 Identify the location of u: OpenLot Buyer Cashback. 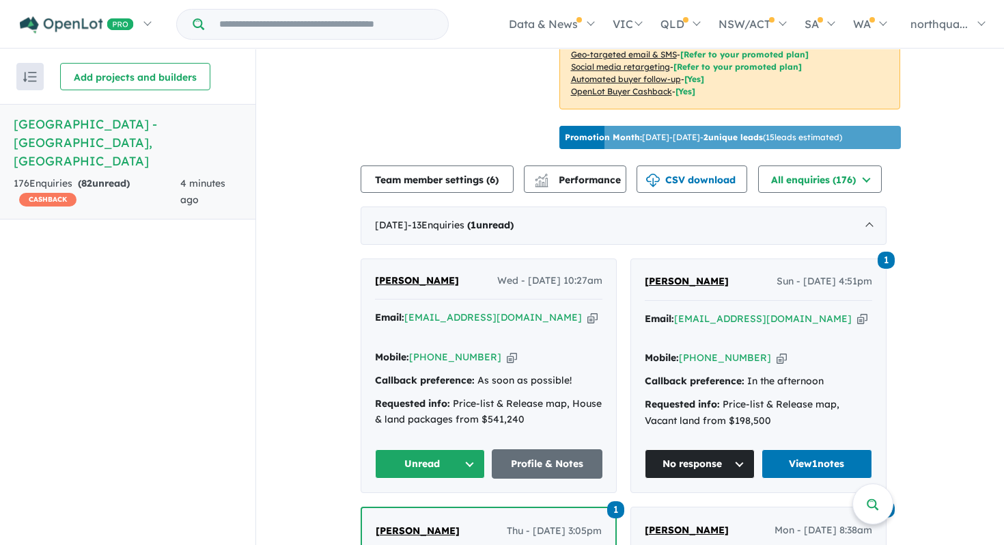
(622, 91).